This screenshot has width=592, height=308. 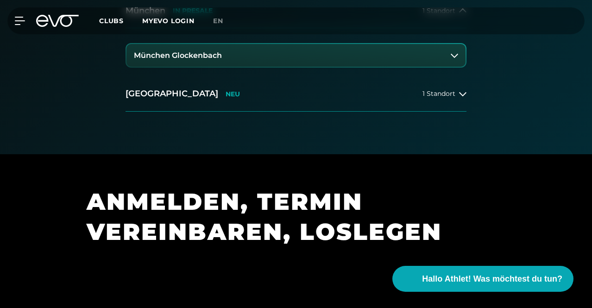 What do you see at coordinates (111, 21) in the screenshot?
I see `span: Clubs` at bounding box center [111, 21].